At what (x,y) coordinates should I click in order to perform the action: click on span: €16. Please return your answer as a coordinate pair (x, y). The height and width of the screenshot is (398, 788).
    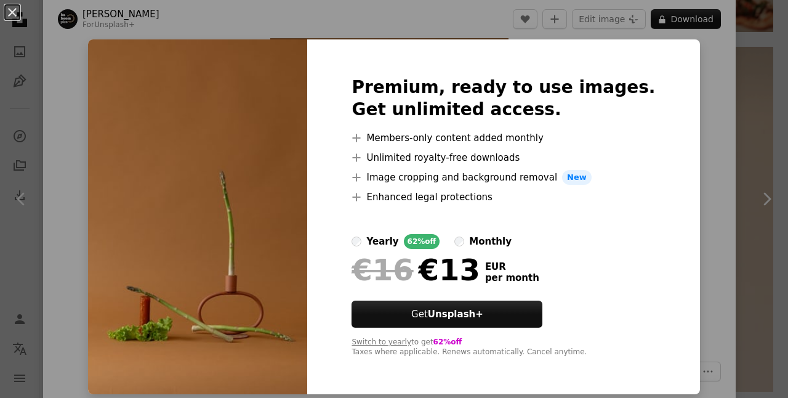
    Looking at the image, I should click on (382, 270).